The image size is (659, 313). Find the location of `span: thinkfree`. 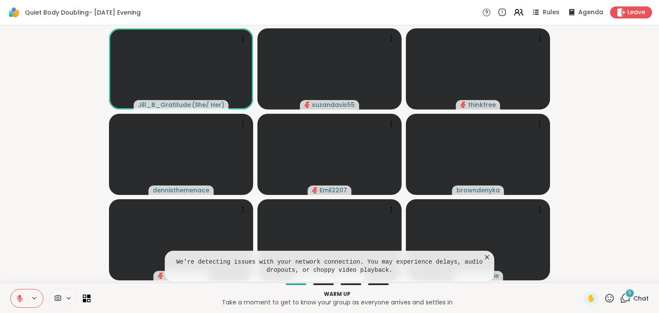

span: thinkfree is located at coordinates (482, 105).